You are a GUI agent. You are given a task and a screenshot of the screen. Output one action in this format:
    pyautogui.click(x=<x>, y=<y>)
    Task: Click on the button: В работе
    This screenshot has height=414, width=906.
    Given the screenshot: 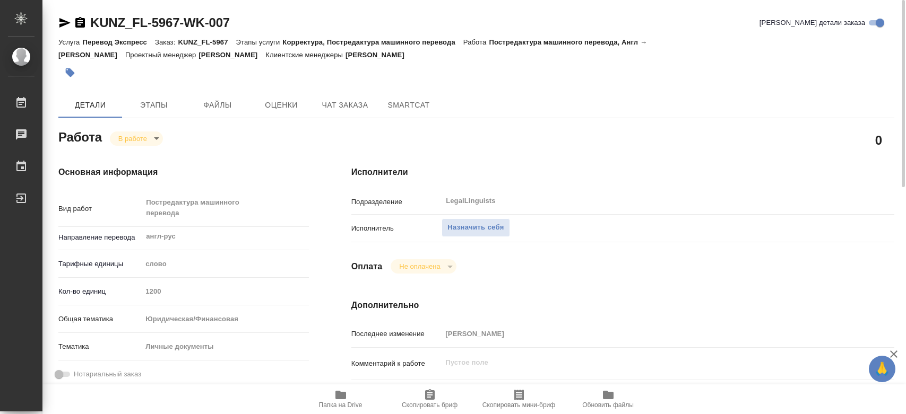 What is the action you would take?
    pyautogui.click(x=133, y=138)
    